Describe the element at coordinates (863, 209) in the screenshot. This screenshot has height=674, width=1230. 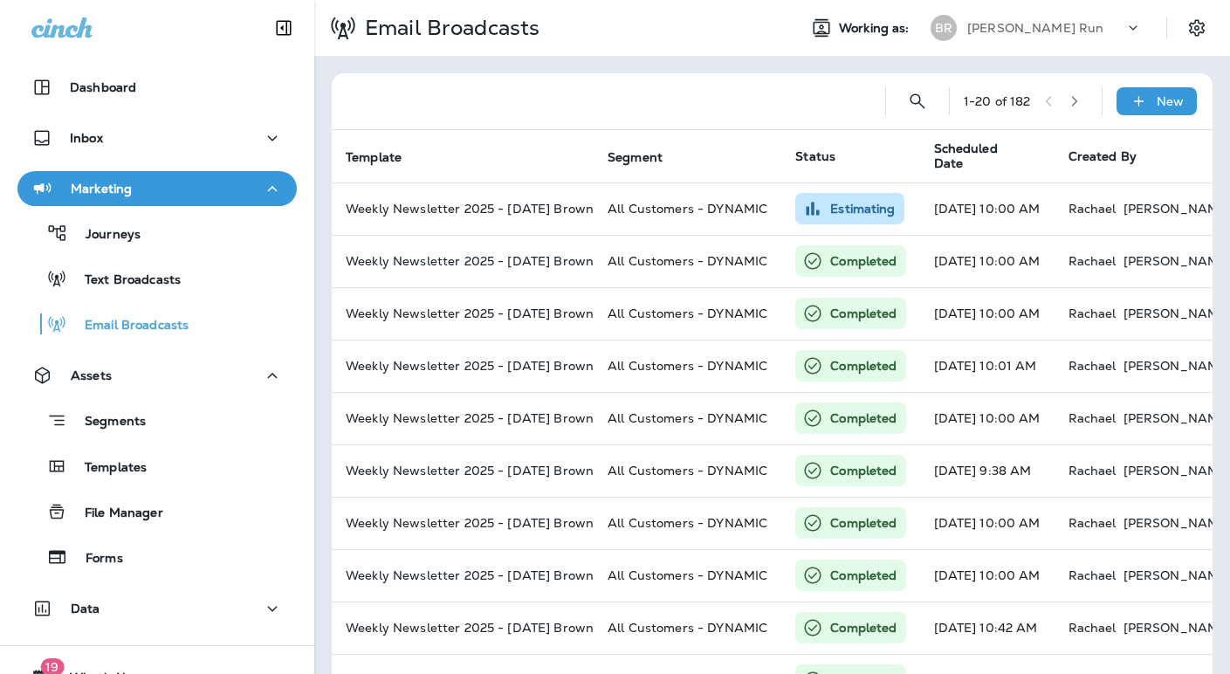
I see `p: Estimating` at that location.